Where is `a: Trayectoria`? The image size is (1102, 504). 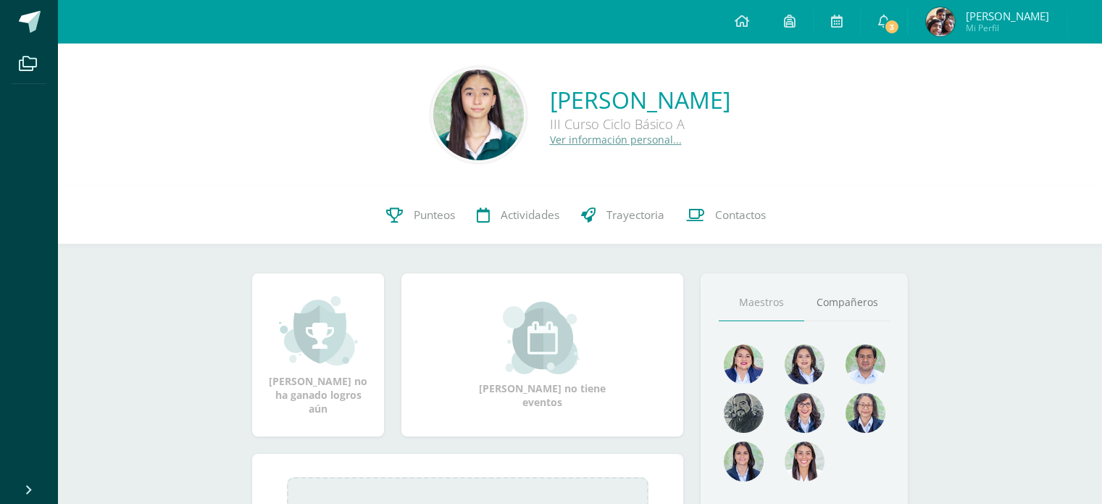
a: Trayectoria is located at coordinates (622, 215).